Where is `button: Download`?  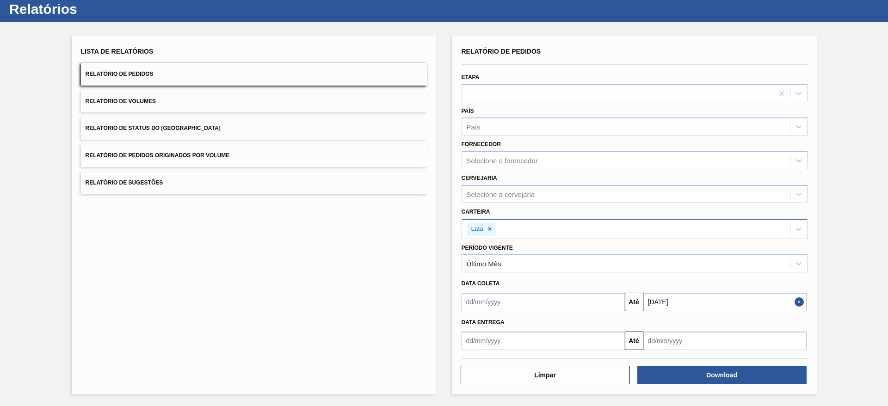
button: Download is located at coordinates (722, 375).